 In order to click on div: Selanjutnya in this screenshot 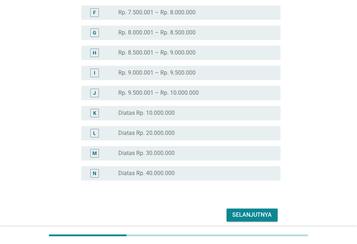, I will do `click(252, 215)`.